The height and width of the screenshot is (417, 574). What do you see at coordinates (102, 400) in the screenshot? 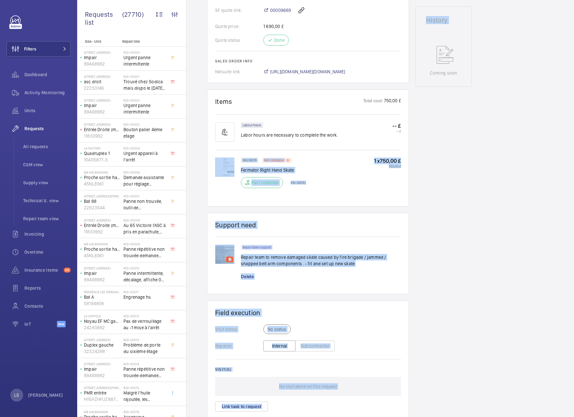
I see `p: HYGFZHFUZ88786ERDTFYG23` at bounding box center [102, 400].